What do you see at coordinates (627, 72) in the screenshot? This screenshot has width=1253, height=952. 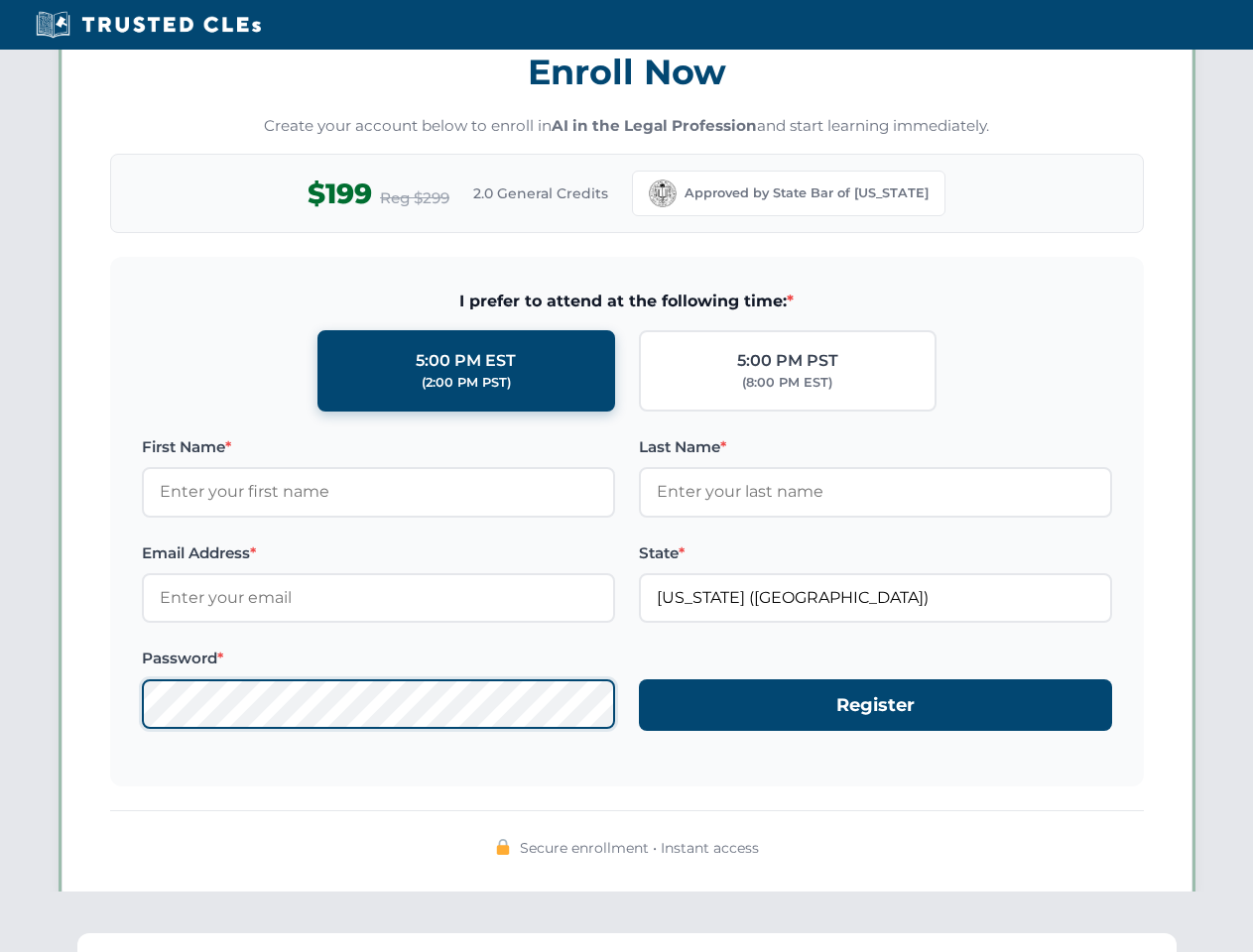 I see `h3: Enroll Now` at bounding box center [627, 72].